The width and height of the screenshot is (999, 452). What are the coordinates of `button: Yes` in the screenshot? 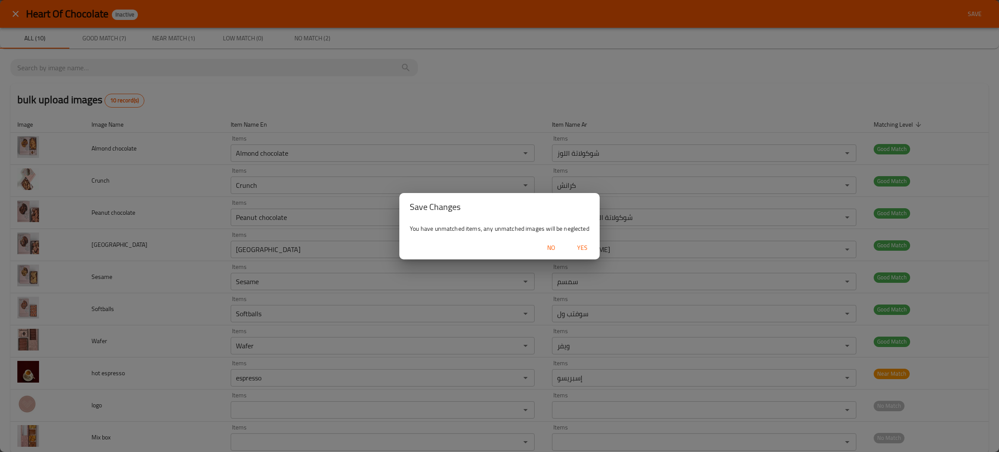 It's located at (582, 248).